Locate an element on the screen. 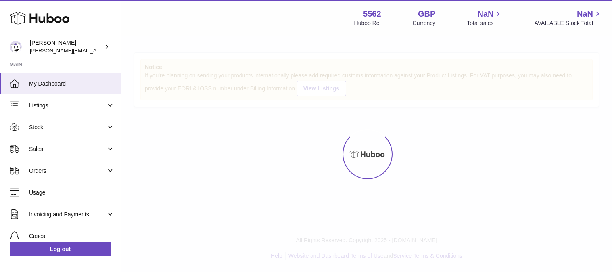 Image resolution: width=612 pixels, height=272 pixels. span: My Dashboard is located at coordinates (72, 83).